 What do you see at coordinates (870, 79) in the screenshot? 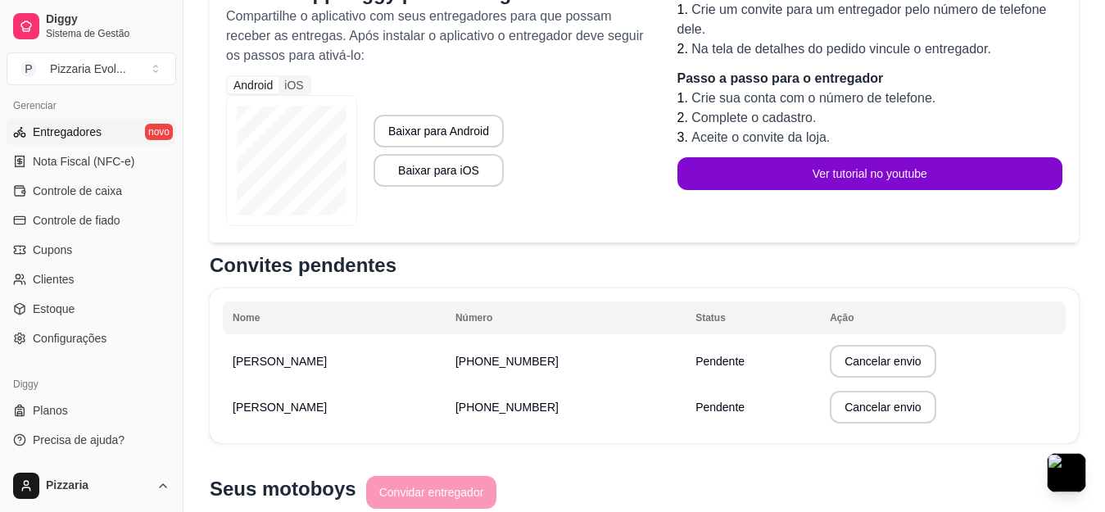
I see `p: Passo a passo para o entregador` at bounding box center [870, 79].